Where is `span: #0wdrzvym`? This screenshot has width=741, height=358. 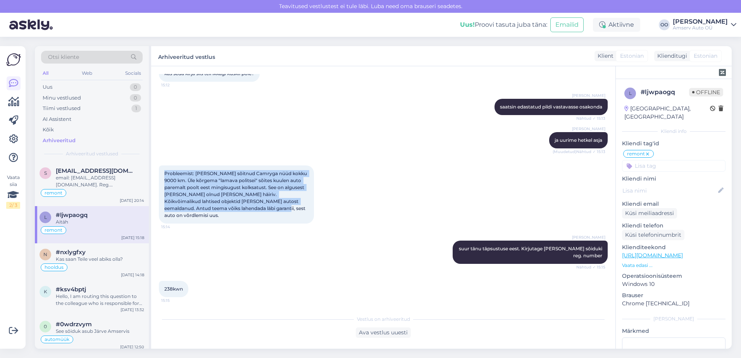 span: #0wdrzvym is located at coordinates (74, 324).